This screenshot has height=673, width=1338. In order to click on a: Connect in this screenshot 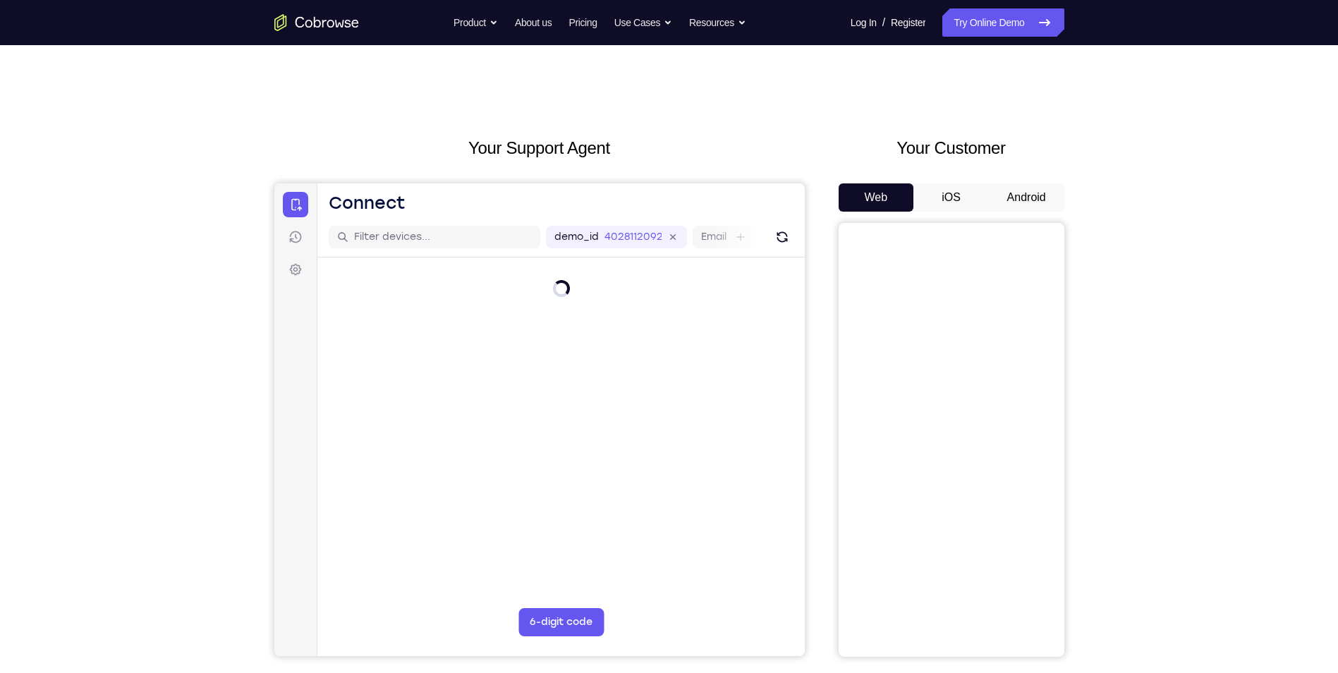, I will do `click(21, 21)`.